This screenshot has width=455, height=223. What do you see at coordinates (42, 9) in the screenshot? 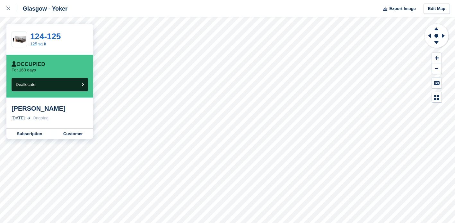
I see `div: Glasgow - Yoker` at bounding box center [42, 9].